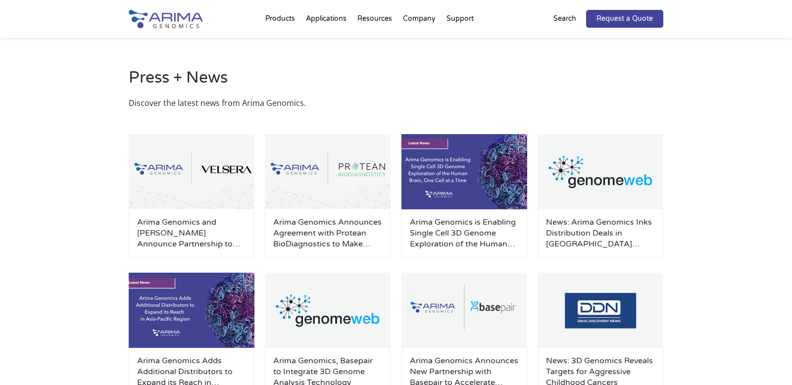  What do you see at coordinates (601, 310) in the screenshot?
I see `img: Drug-Discovery-News-Logo-500x300.png` at bounding box center [601, 310].